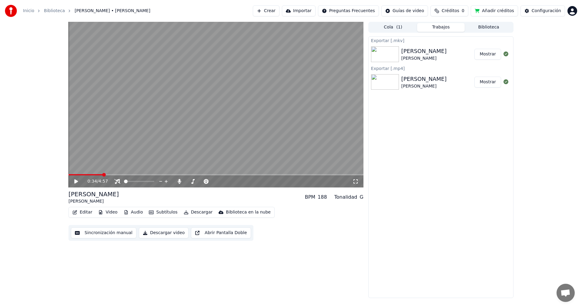 The image size is (582, 308). I want to click on button: Descargar video, so click(164, 233).